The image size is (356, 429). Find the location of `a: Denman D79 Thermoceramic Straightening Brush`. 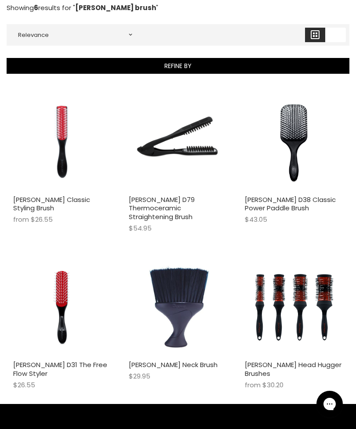

a: Denman D79 Thermoceramic Straightening Brush is located at coordinates (177, 141).